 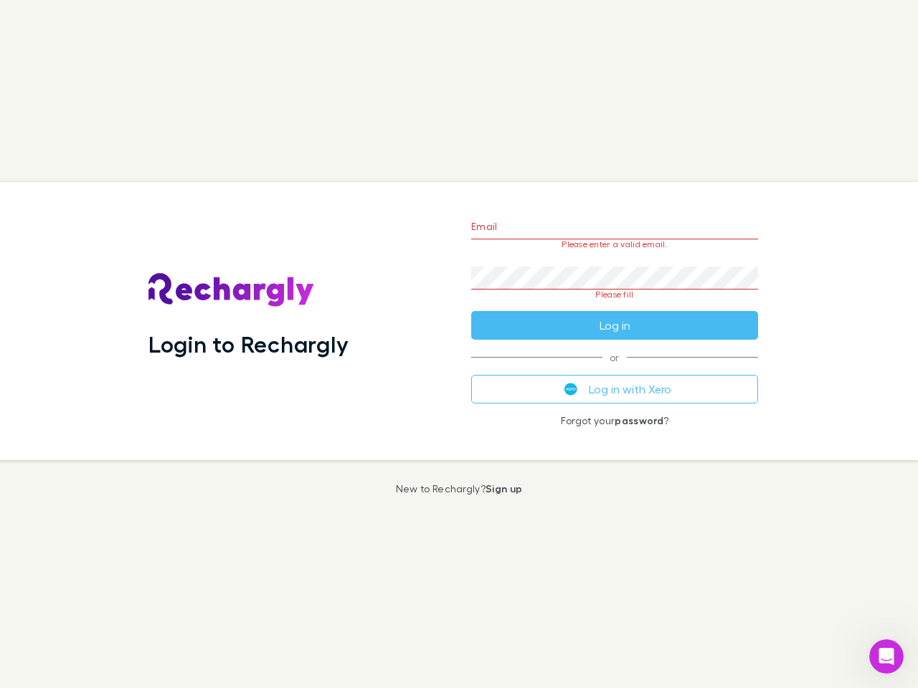 What do you see at coordinates (459, 489) in the screenshot?
I see `p: New to Rechargly?` at bounding box center [459, 489].